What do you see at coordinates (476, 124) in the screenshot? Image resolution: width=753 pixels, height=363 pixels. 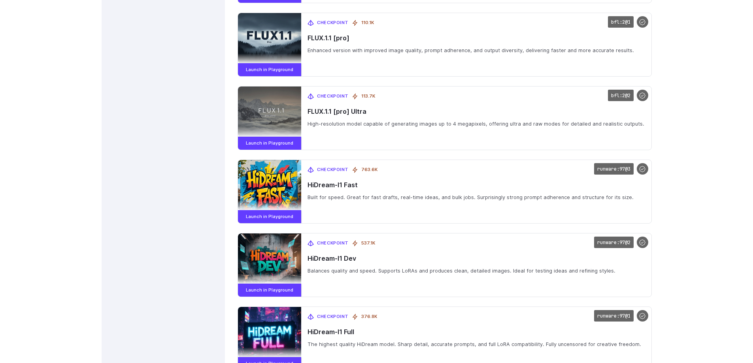 I see `span: High-resolution model capable of generating images up to 4 megapixels, offering ultra and raw mod...` at bounding box center [476, 124].